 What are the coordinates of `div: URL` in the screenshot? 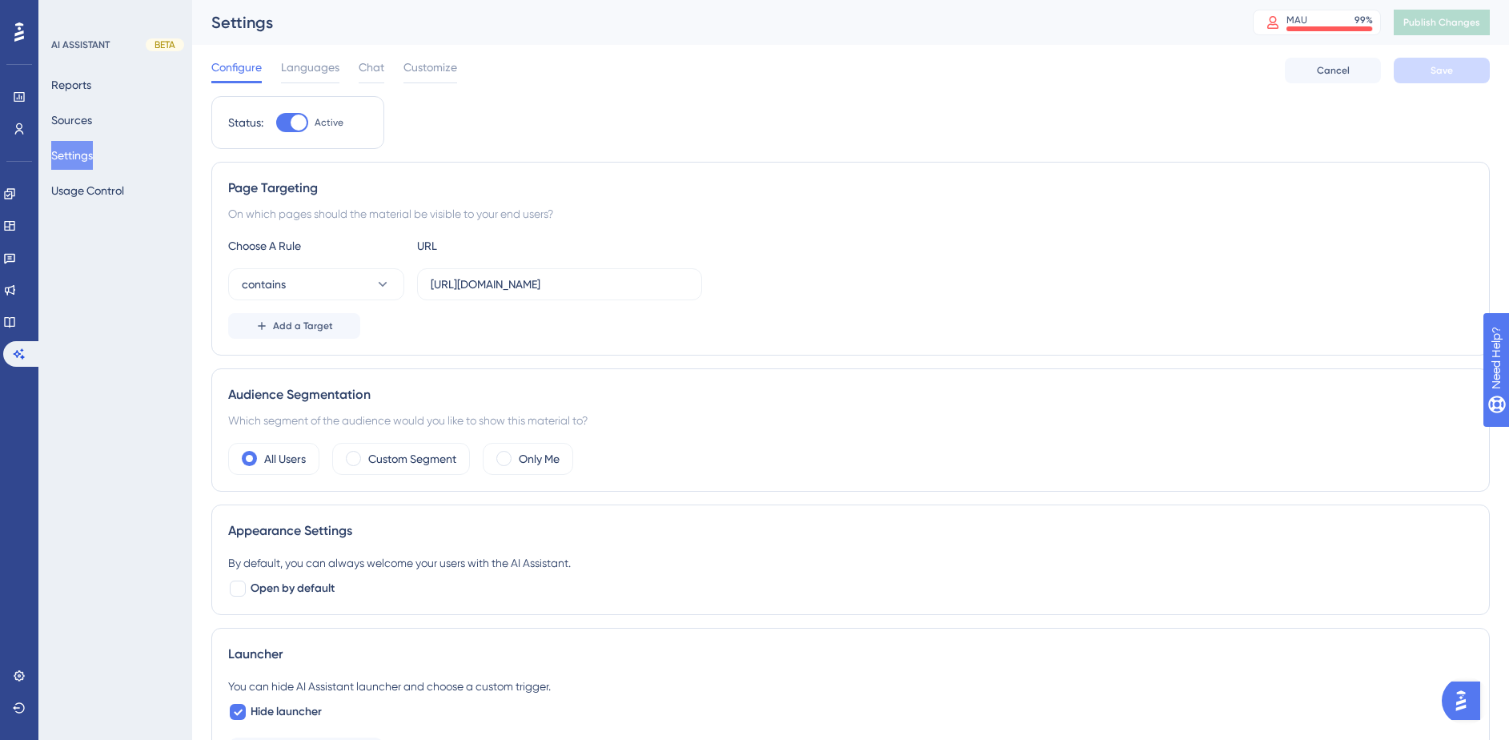 It's located at (505, 246).